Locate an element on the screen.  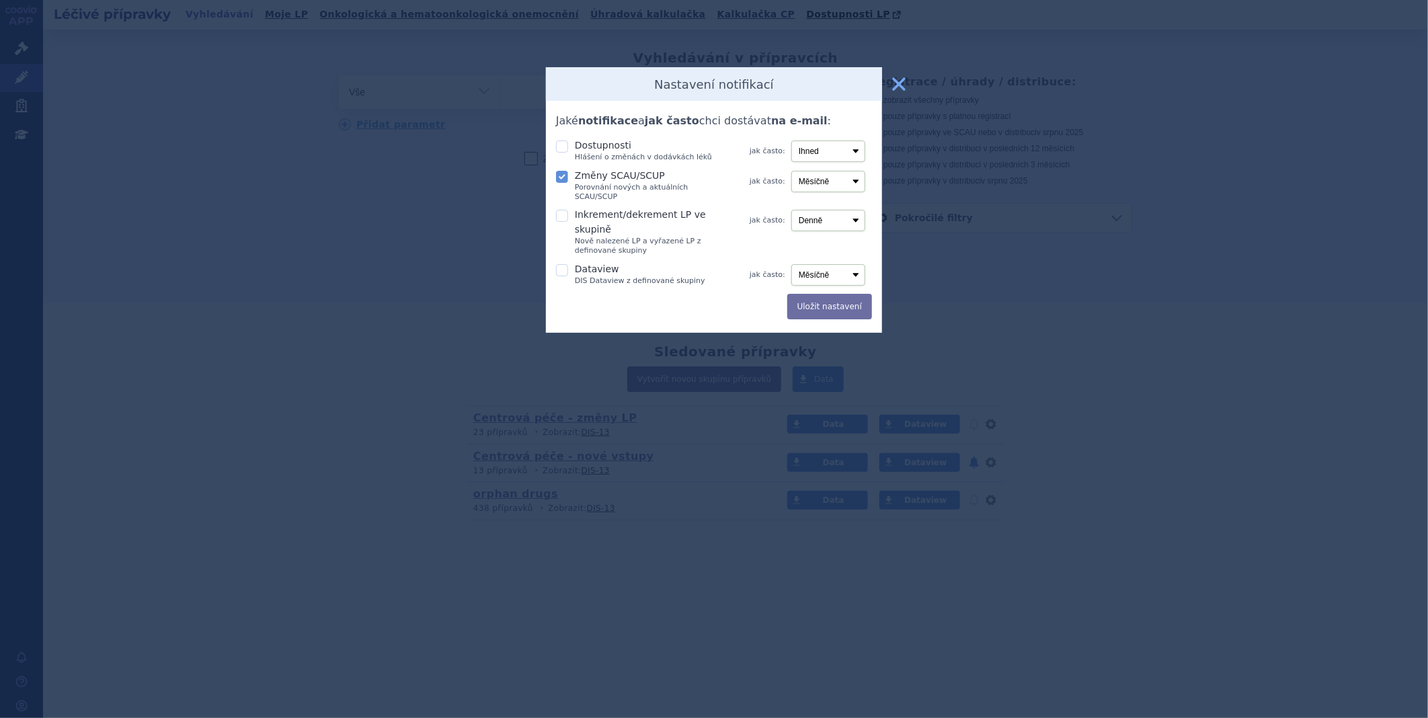
small: Hlášení o změnách v dodávkách léků is located at coordinates (652, 157).